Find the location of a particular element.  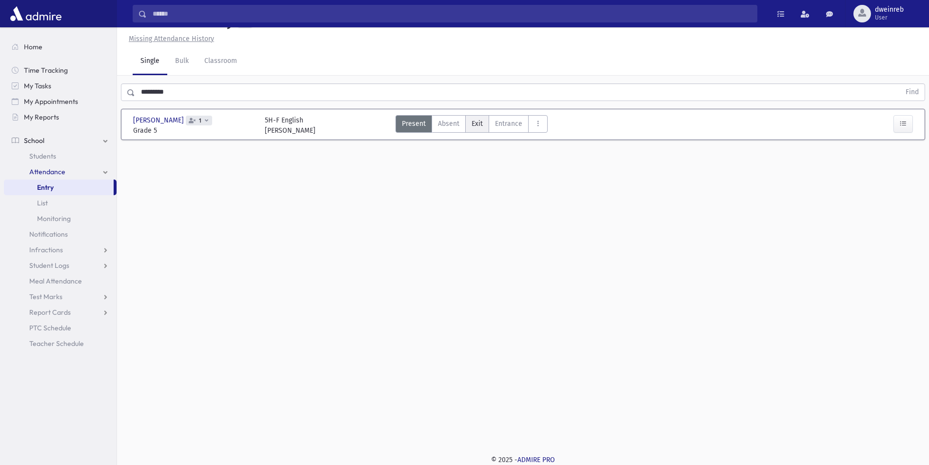

span: Report Cards is located at coordinates (50, 312).